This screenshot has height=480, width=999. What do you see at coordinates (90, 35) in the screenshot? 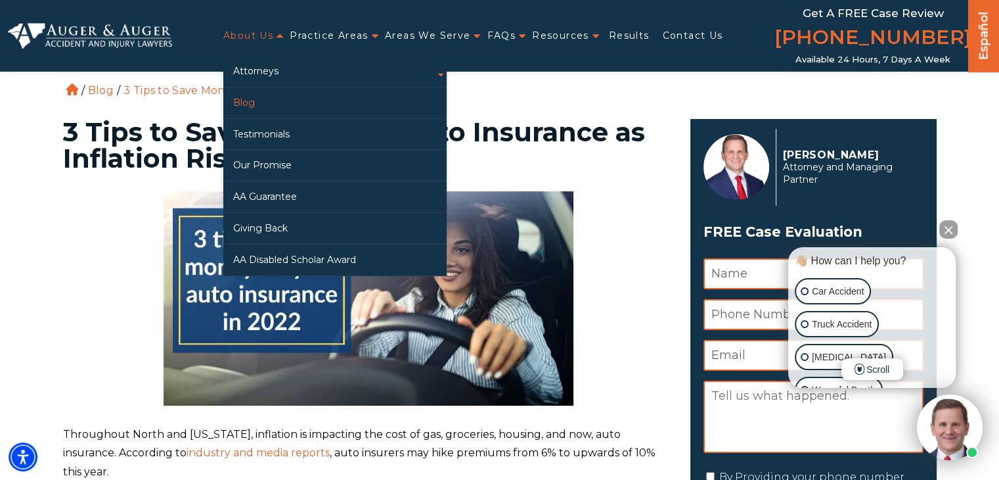
I see `a: Auger & Auger Accident and Injury Lawyers Logo` at bounding box center [90, 35].